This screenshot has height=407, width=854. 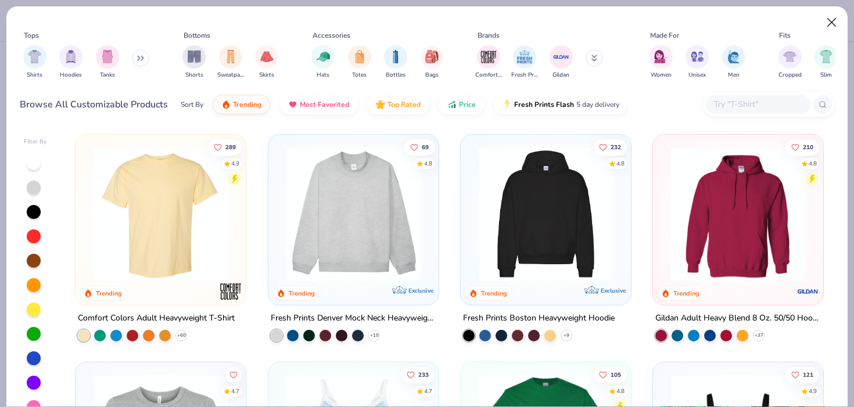 What do you see at coordinates (790, 62) in the screenshot?
I see `div: filter for Cropped` at bounding box center [790, 62].